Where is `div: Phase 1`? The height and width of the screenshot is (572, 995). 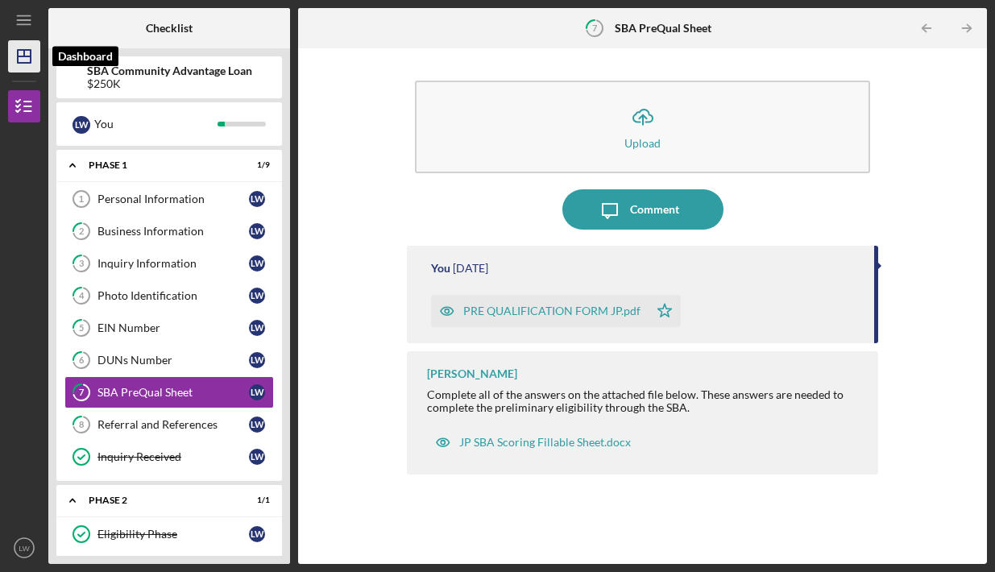 div: Phase 1 is located at coordinates (159, 165).